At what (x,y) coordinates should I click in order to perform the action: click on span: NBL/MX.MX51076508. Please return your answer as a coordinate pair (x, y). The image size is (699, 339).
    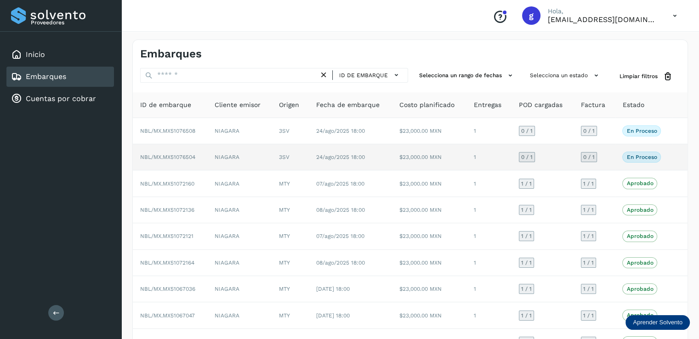
    Looking at the image, I should click on (168, 131).